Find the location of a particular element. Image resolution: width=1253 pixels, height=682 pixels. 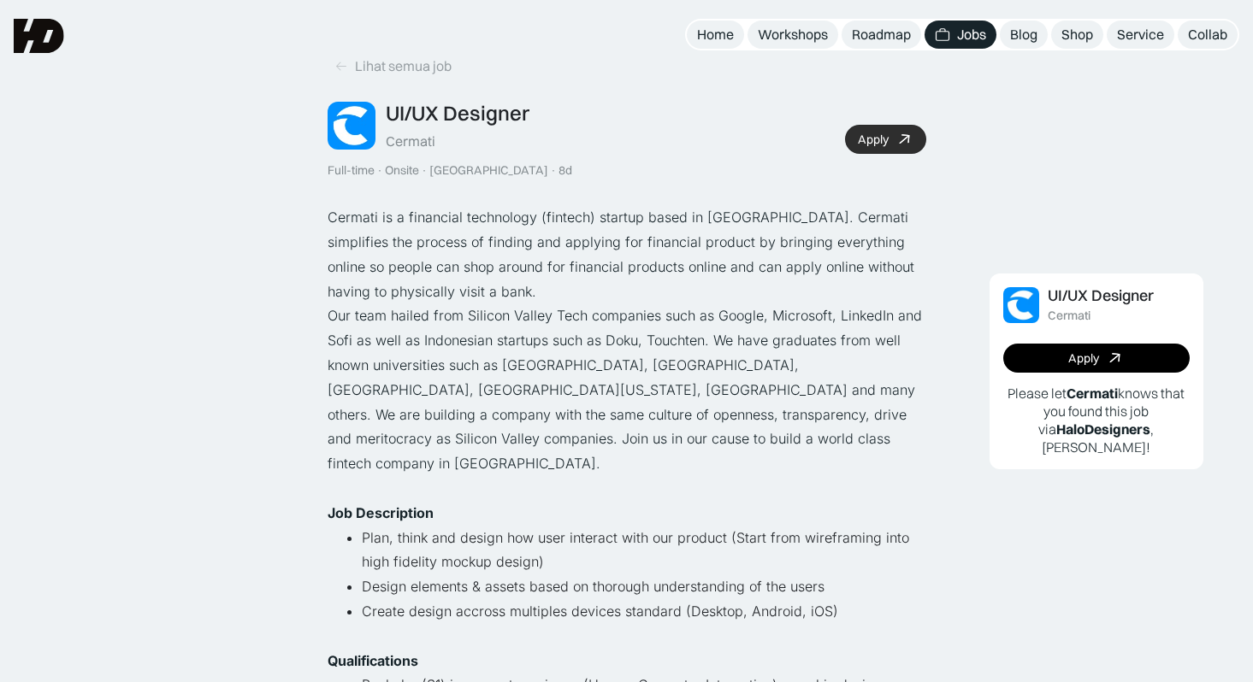

div: Lihat semua job is located at coordinates (403, 66).